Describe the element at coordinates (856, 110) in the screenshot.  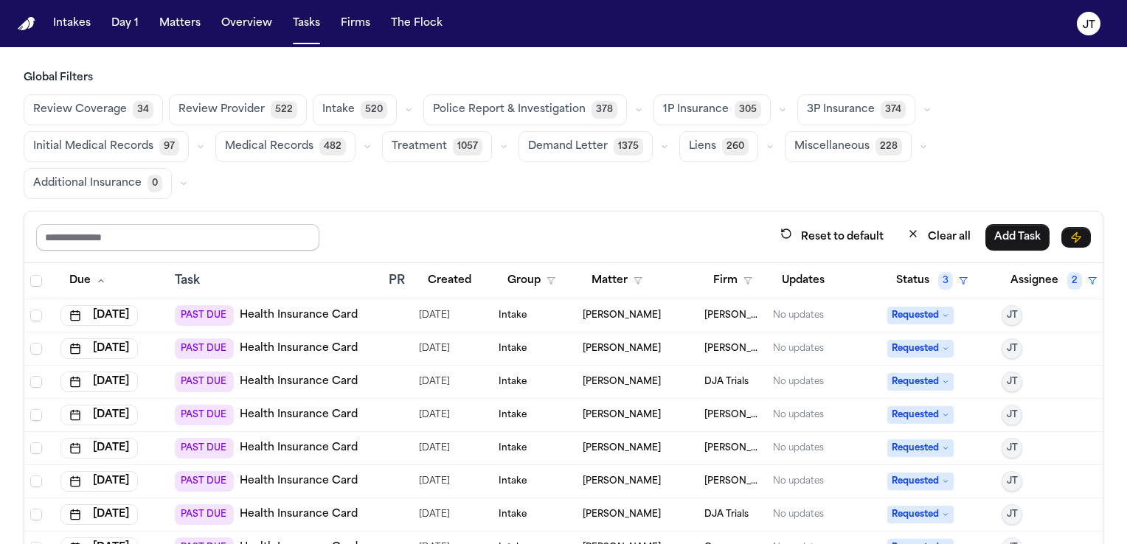
I see `button: 3P Insurance374` at that location.